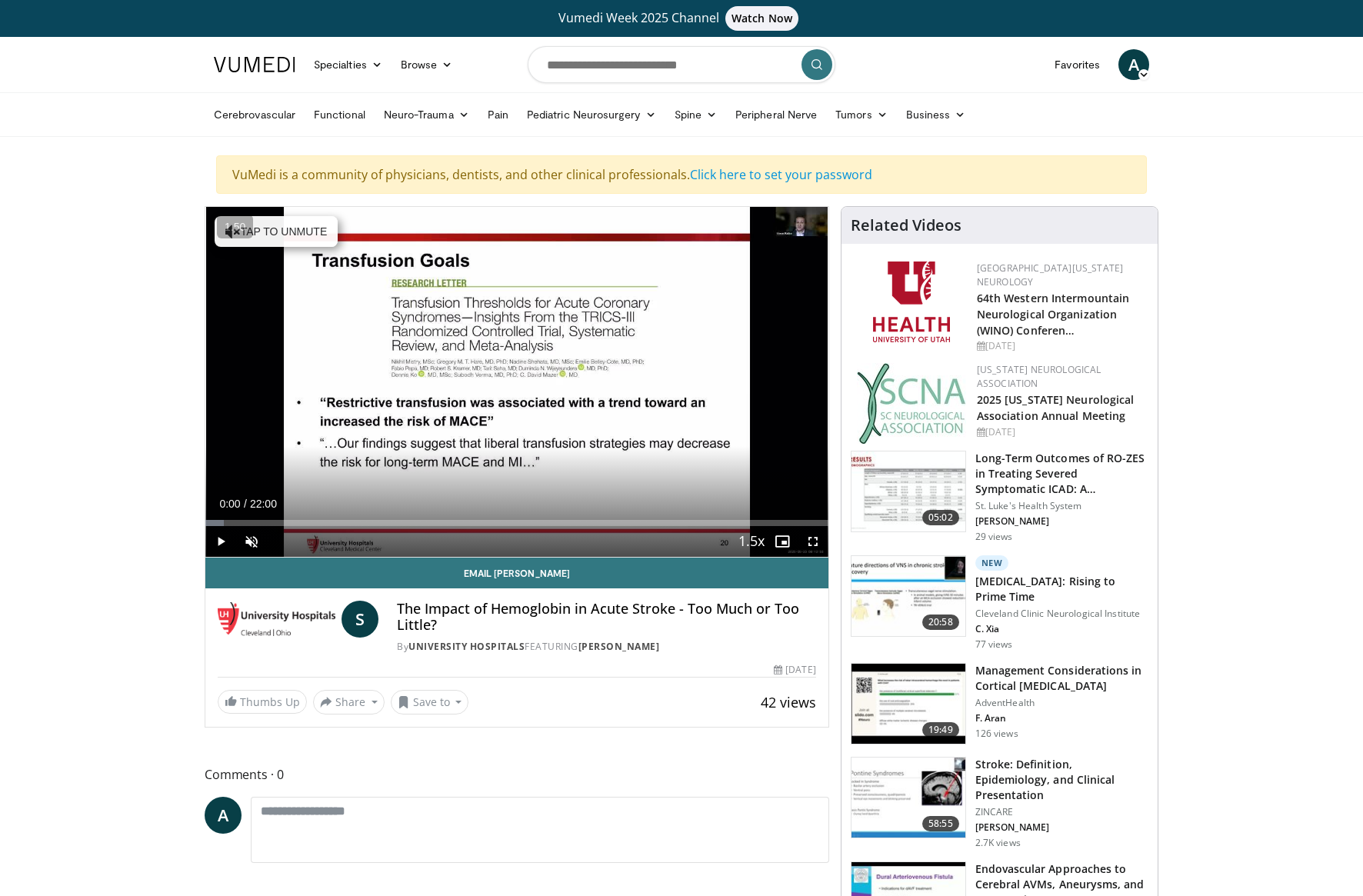  Describe the element at coordinates (360, 619) in the screenshot. I see `span: S` at that location.